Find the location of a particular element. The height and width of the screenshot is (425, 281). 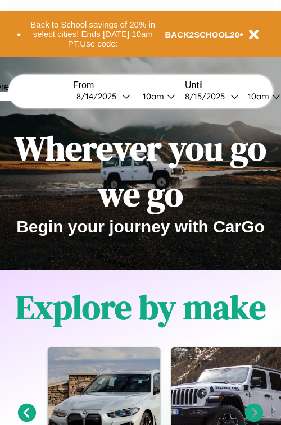

div: 8 / 14 / 2025 is located at coordinates (99, 96).